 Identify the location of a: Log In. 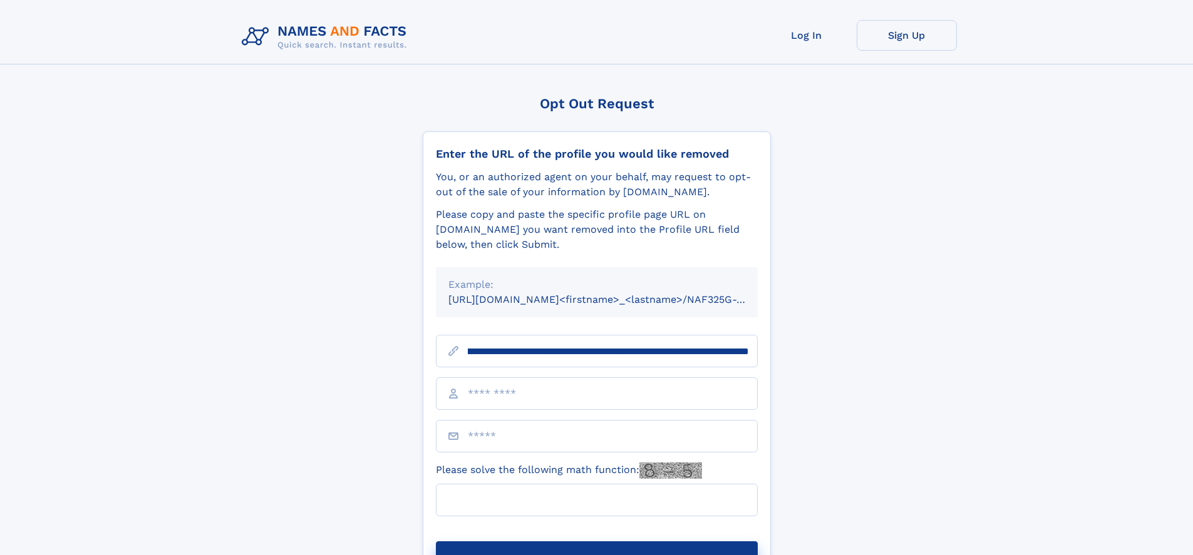
(806, 35).